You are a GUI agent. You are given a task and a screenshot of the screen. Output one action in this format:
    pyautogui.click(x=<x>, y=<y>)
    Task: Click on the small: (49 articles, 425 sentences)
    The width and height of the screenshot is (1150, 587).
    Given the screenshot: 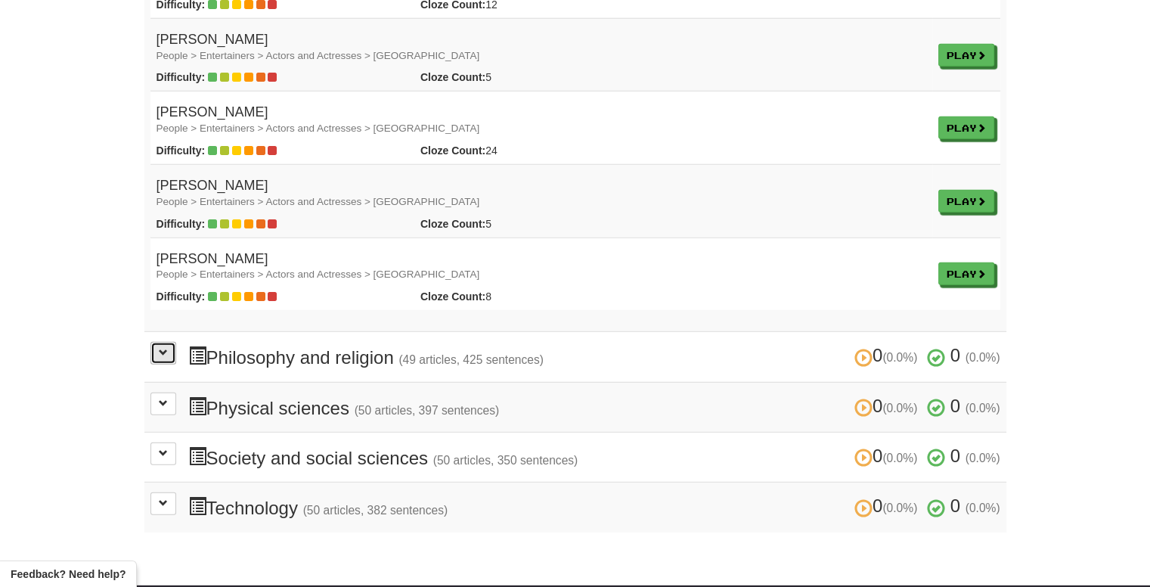 What is the action you would take?
    pyautogui.click(x=471, y=359)
    